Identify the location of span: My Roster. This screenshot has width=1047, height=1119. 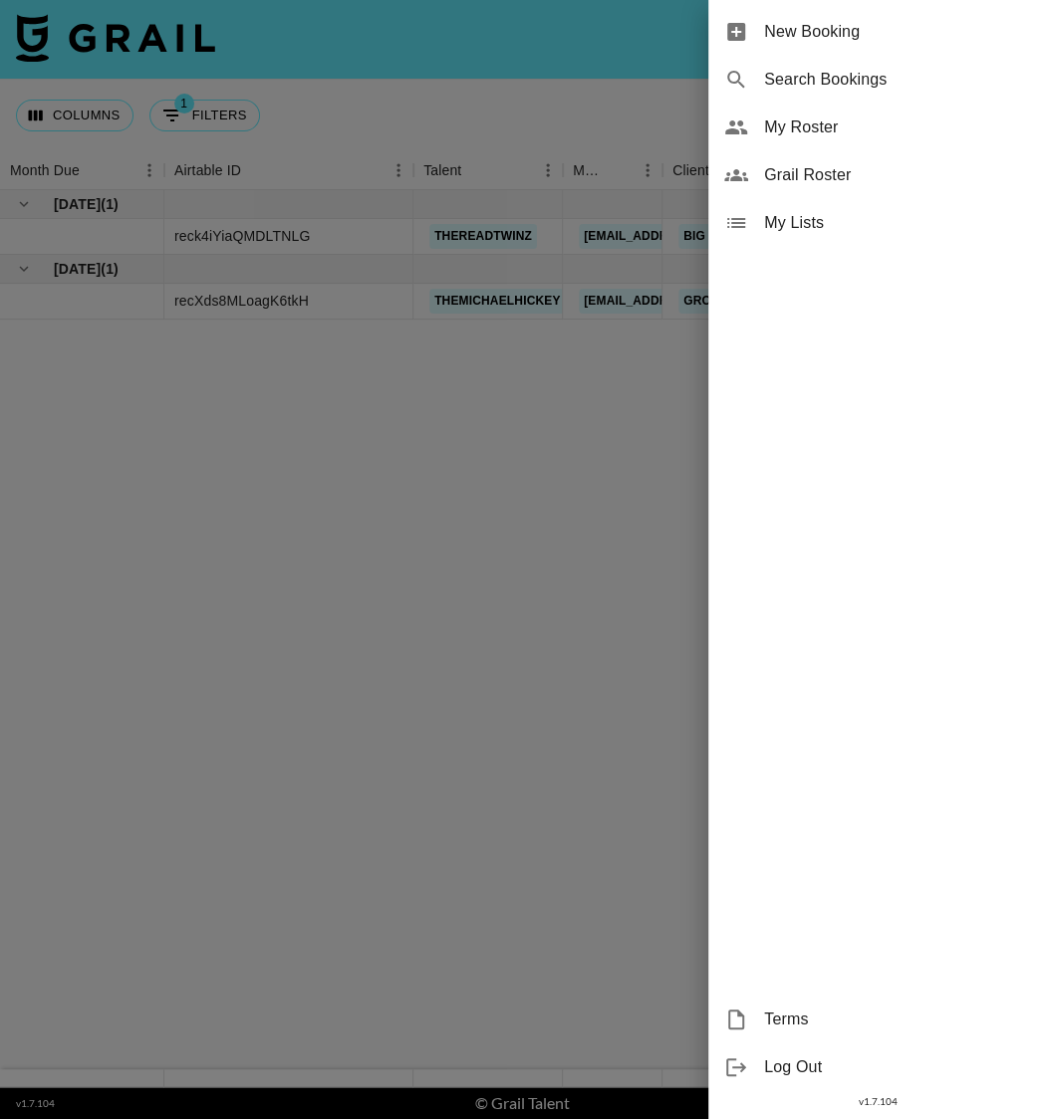
(897, 127).